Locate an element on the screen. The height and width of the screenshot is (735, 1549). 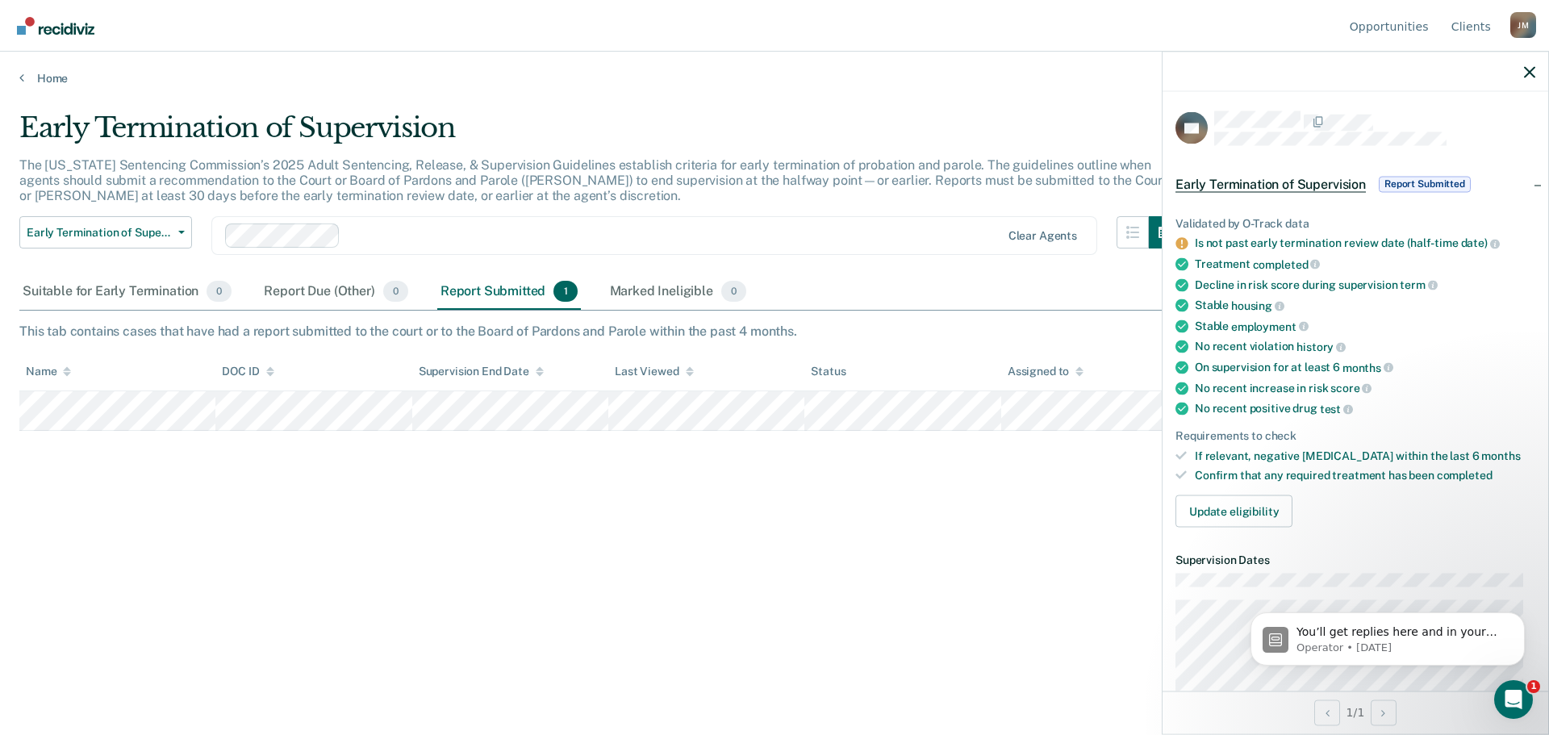
div: Early Termination of SupervisionReport Submitted is located at coordinates (1355, 184).